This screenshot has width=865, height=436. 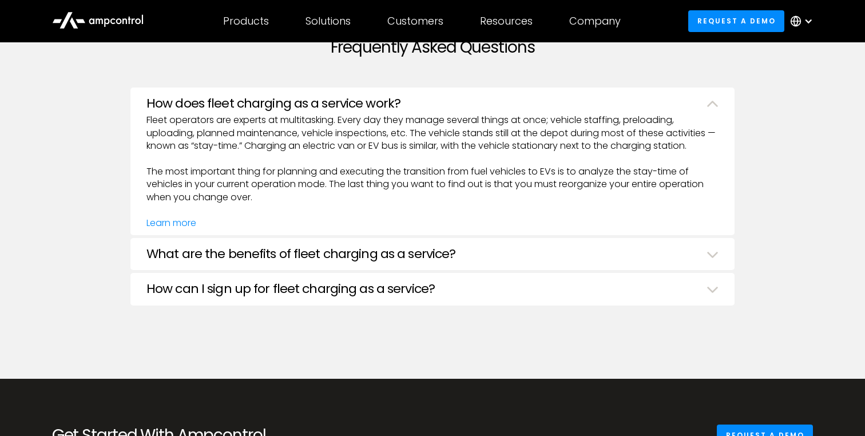 What do you see at coordinates (432, 172) in the screenshot?
I see `p: Fleet operators are experts at multitasking. Every day they manage several things at once; vehicl...` at bounding box center [432, 172].